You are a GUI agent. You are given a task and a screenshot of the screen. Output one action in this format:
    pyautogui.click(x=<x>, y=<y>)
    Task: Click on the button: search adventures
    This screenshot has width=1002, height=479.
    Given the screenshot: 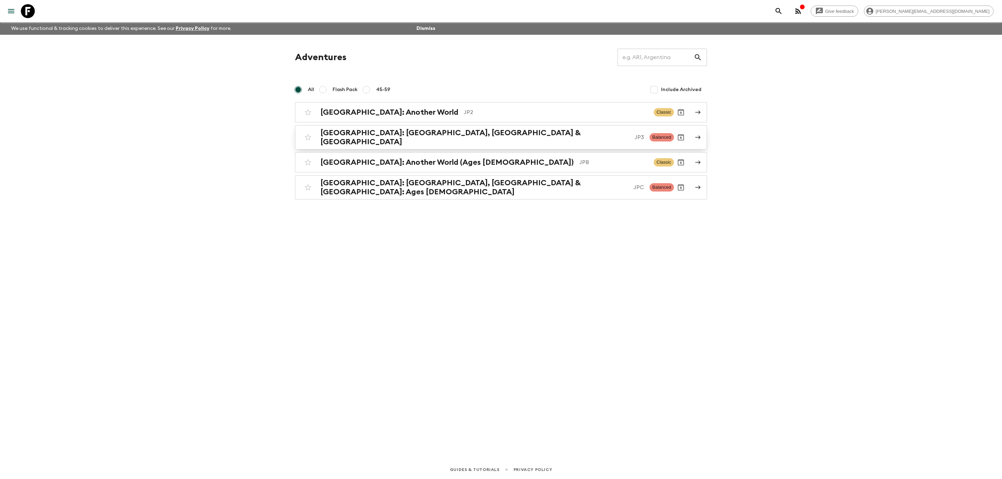 What is the action you would take?
    pyautogui.click(x=779, y=11)
    